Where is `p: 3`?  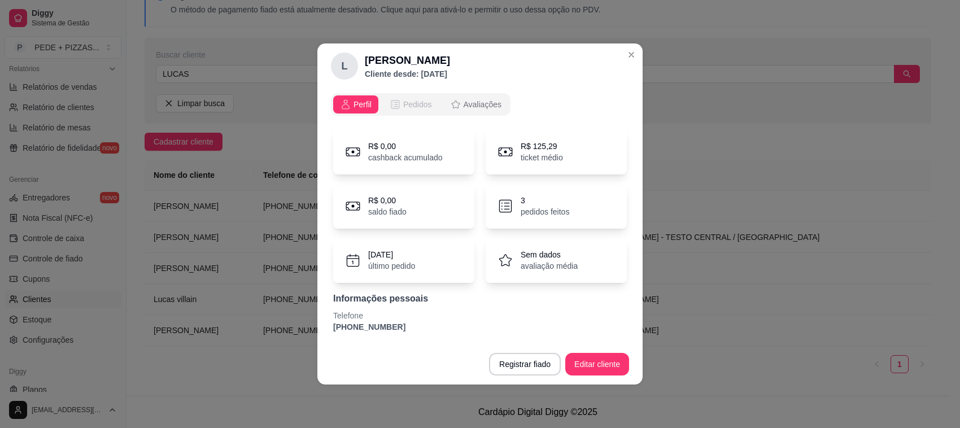
p: 3 is located at coordinates (545, 201).